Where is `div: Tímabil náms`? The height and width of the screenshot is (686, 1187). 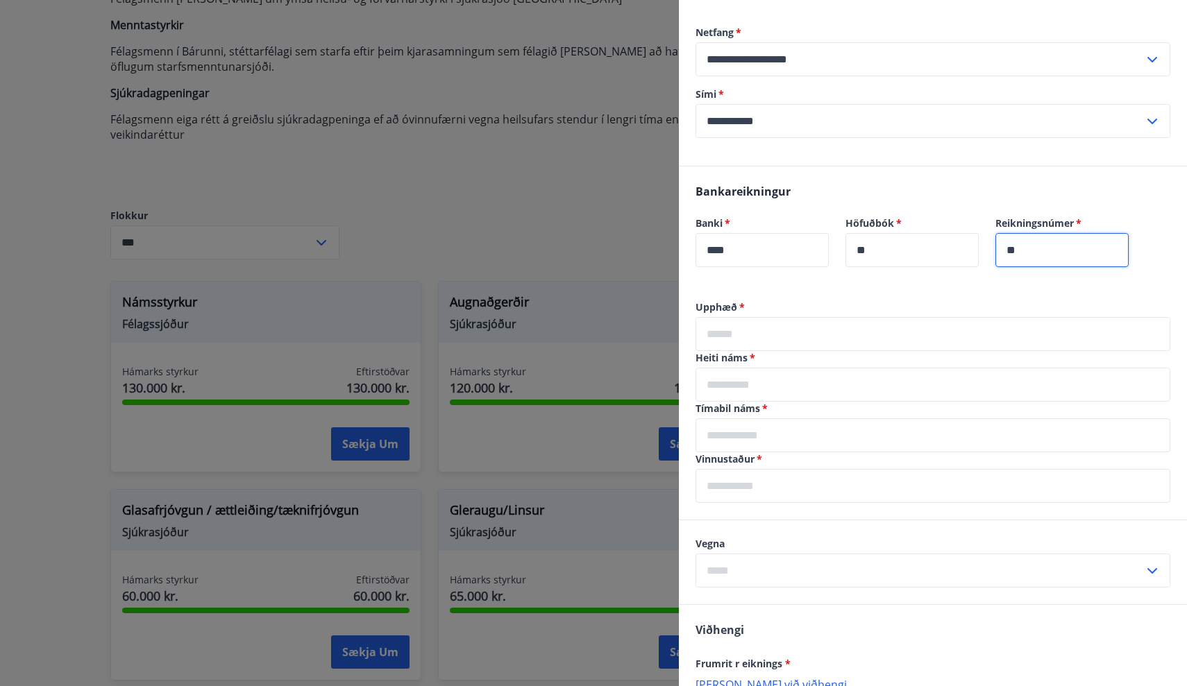 div: Tímabil náms is located at coordinates (933, 435).